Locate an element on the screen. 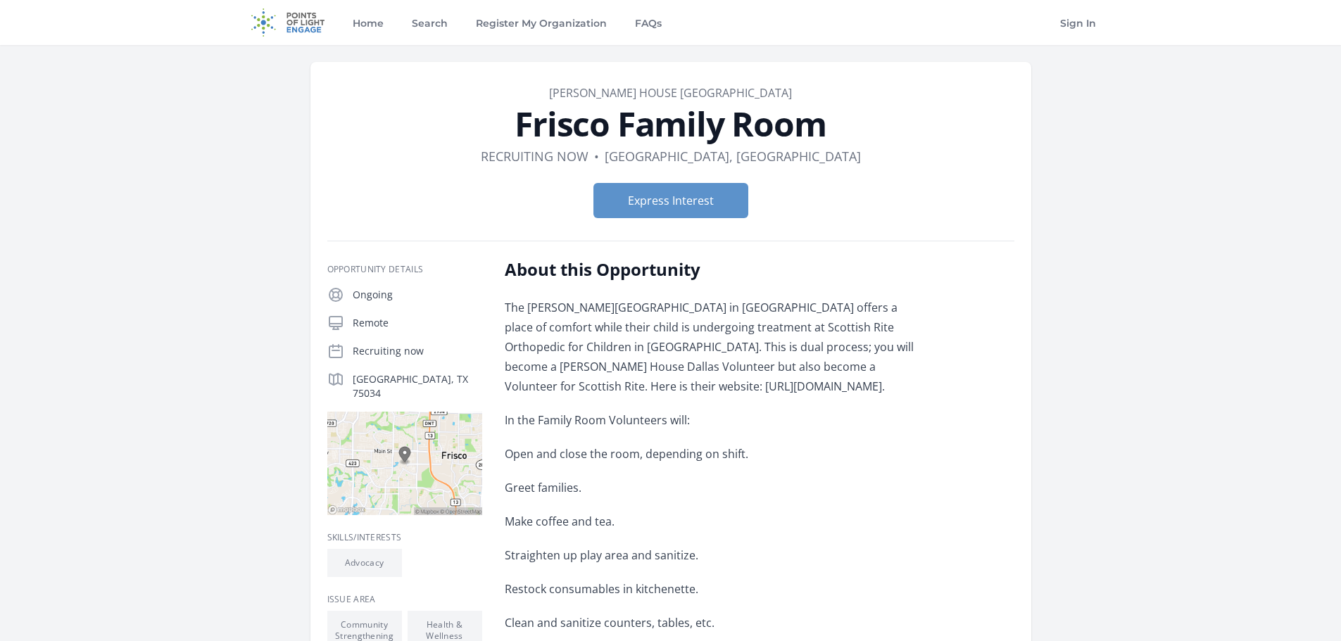  p: Remote is located at coordinates (418, 323).